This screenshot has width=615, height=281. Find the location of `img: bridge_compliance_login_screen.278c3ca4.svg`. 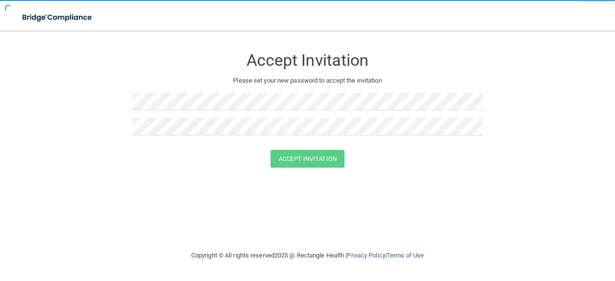

img: bridge_compliance_login_screen.278c3ca4.svg is located at coordinates (58, 17).